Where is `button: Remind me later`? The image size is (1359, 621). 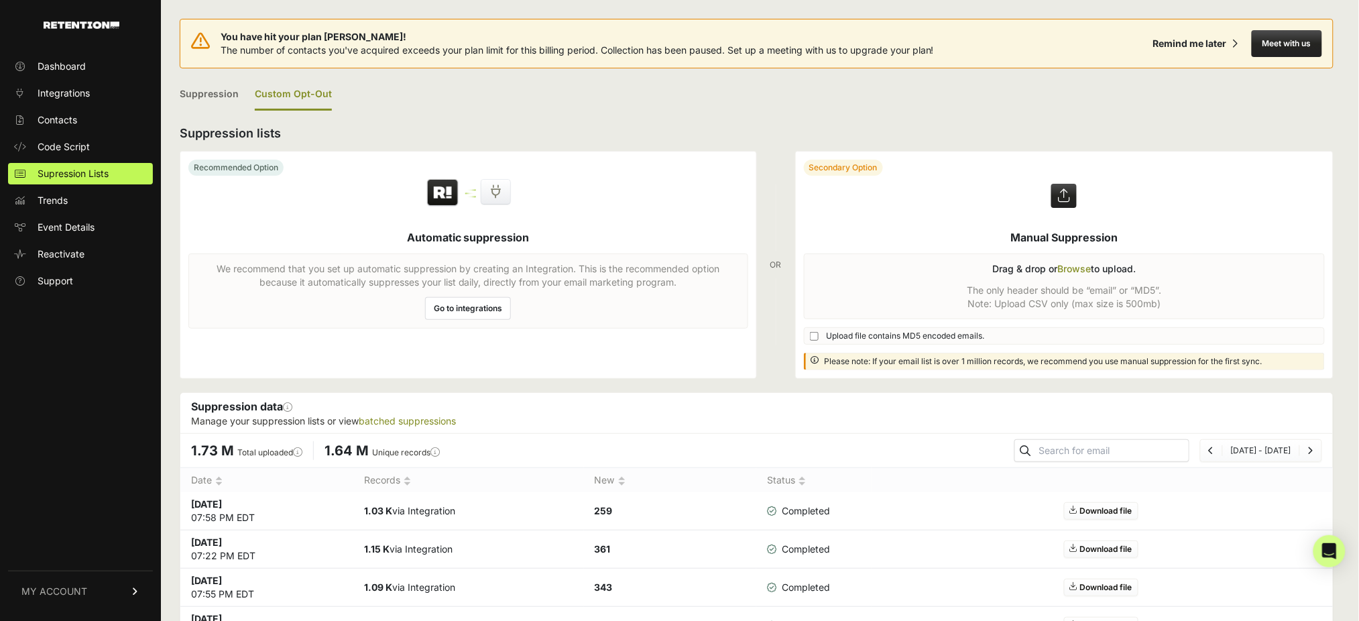
button: Remind me later is located at coordinates (1196, 44).